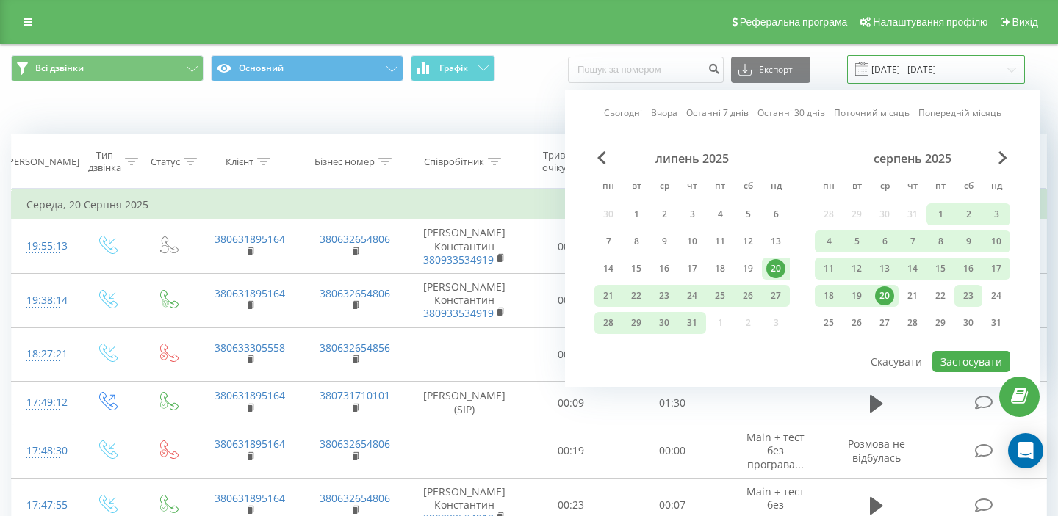 Image resolution: width=1058 pixels, height=516 pixels. Describe the element at coordinates (664, 242) in the screenshot. I see `div: 9` at that location.